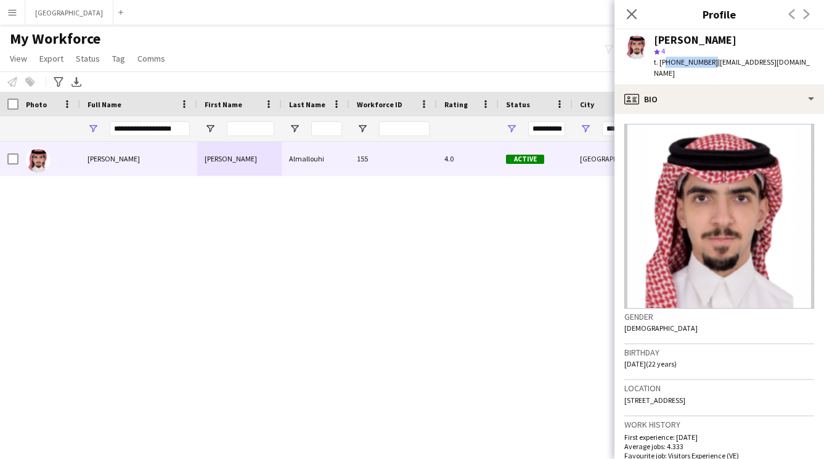 The width and height of the screenshot is (824, 459). What do you see at coordinates (663, 51) in the screenshot?
I see `span: 4` at bounding box center [663, 51].